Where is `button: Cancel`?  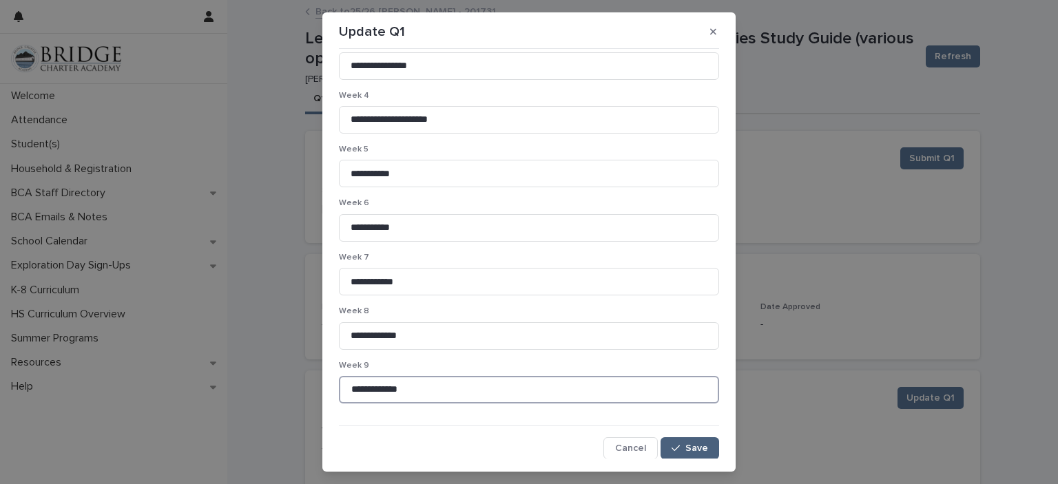
button: Cancel is located at coordinates (631, 449).